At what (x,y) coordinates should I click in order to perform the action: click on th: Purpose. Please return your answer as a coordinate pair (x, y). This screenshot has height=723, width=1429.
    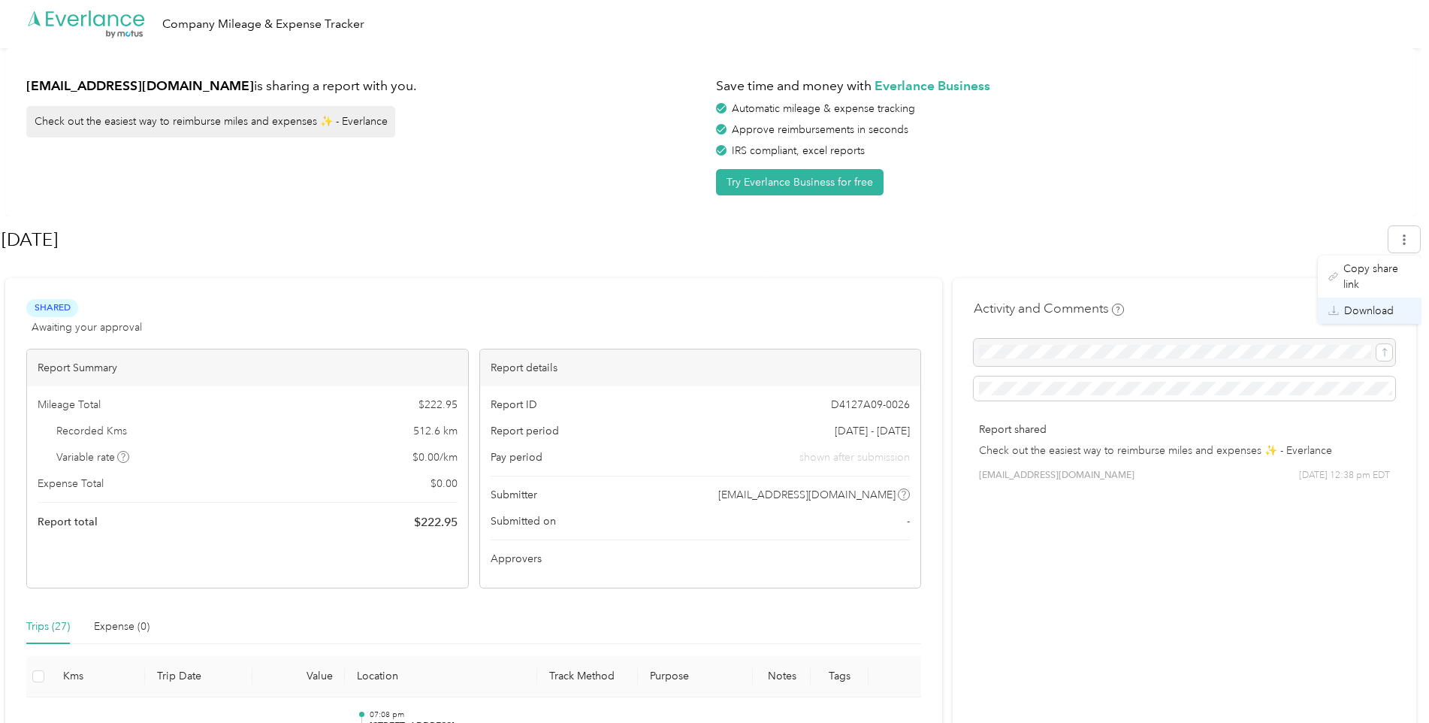
    Looking at the image, I should click on (696, 676).